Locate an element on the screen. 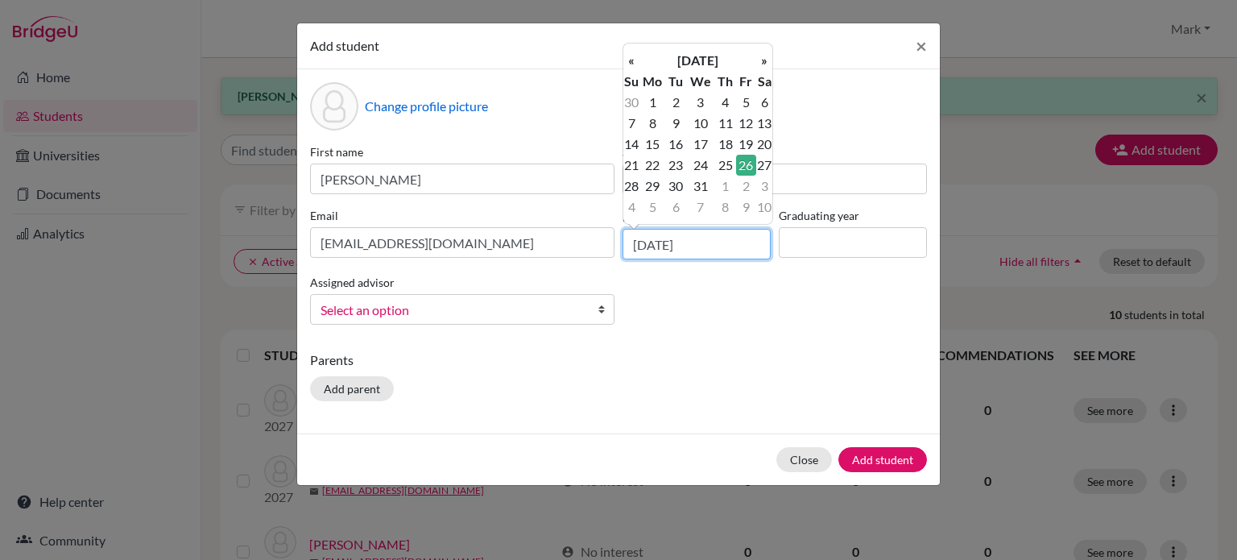  td: 28 is located at coordinates (631, 186).